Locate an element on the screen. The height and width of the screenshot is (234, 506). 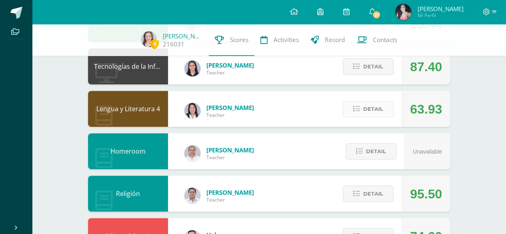
a: 216031 is located at coordinates (174, 44).